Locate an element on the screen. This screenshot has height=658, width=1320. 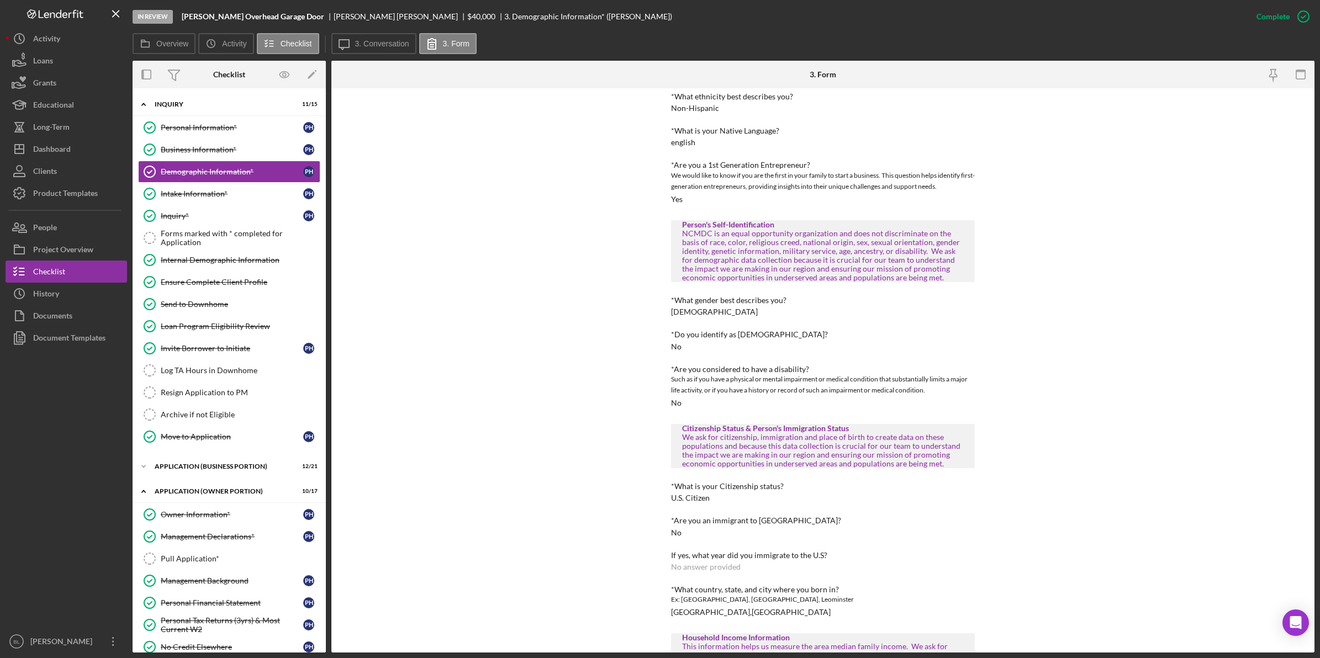
div: english is located at coordinates (683, 143).